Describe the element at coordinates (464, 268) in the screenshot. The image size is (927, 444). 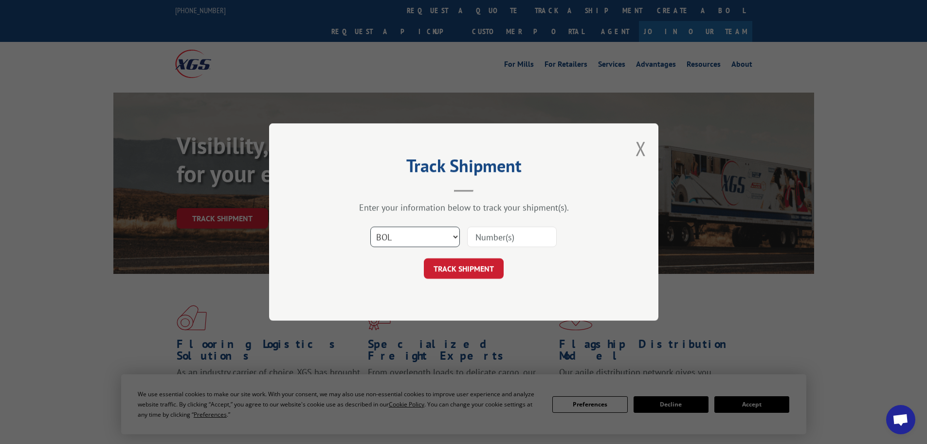
I see `button: TRACK SHIPMENT` at that location.